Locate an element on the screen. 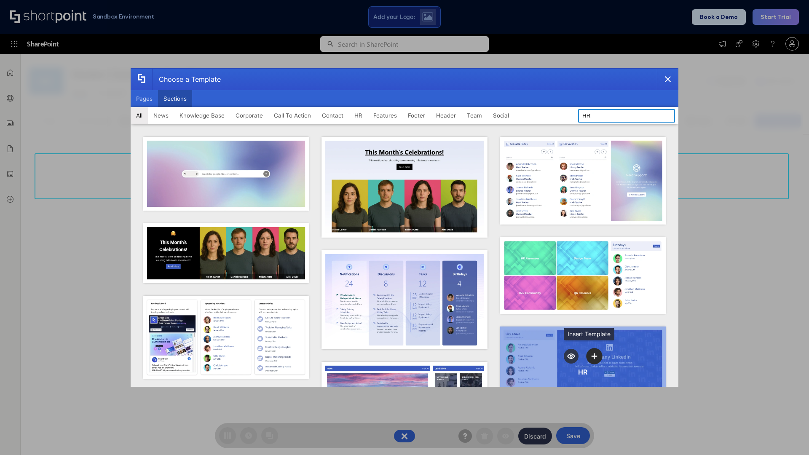 This screenshot has height=455, width=809. button: Sections is located at coordinates (175, 99).